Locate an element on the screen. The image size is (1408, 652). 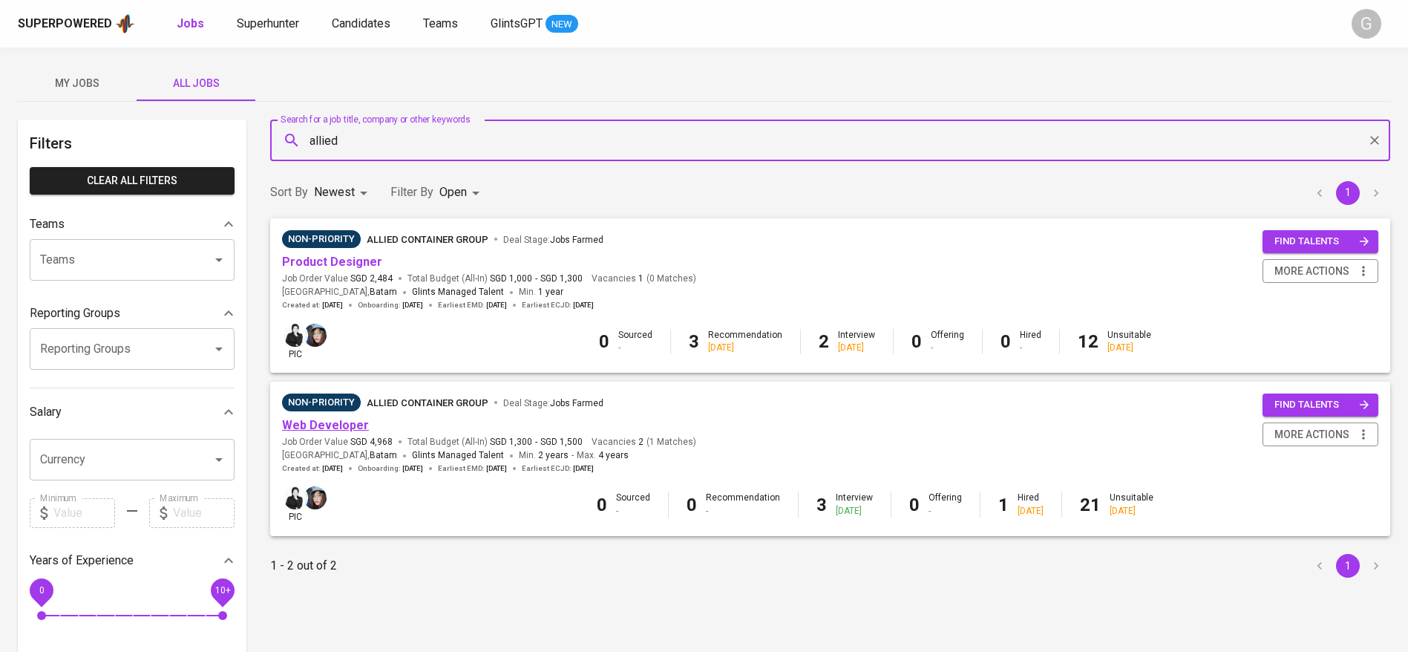
span: My Jobs is located at coordinates (77, 83).